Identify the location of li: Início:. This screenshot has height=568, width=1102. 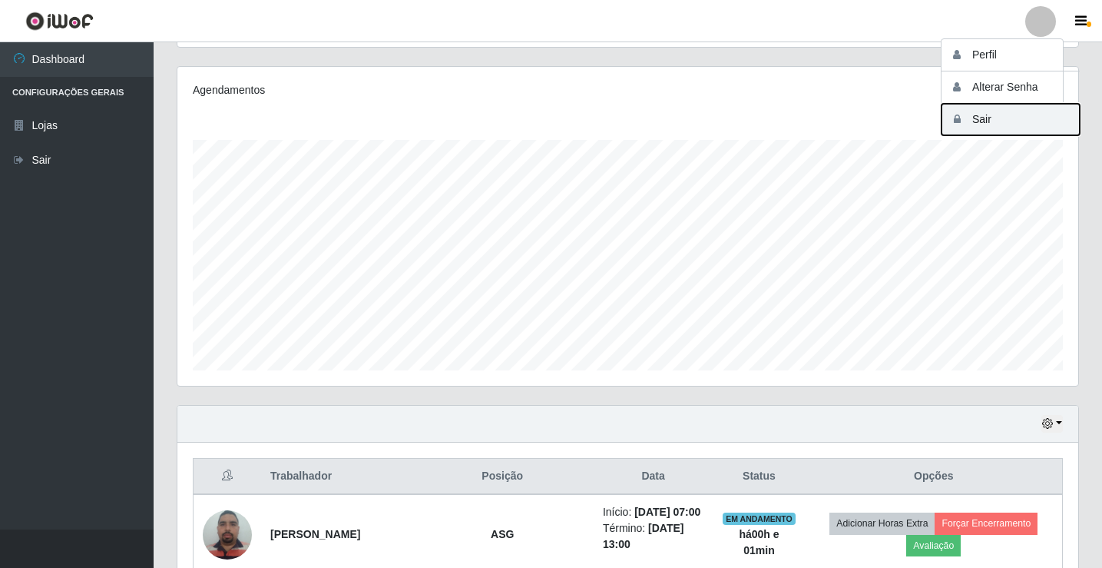
(653, 512).